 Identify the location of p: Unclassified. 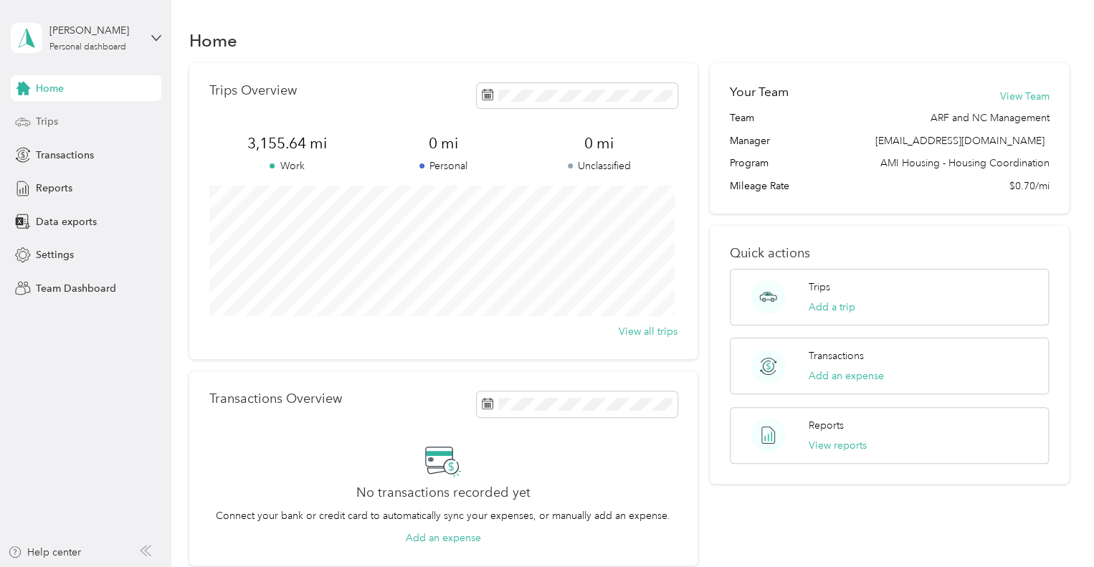
(599, 166).